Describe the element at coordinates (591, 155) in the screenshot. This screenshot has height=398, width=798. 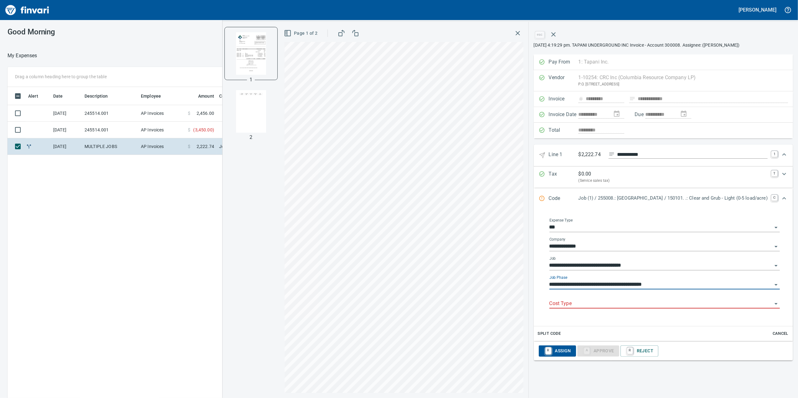
I see `p: $2,222.74` at that location.